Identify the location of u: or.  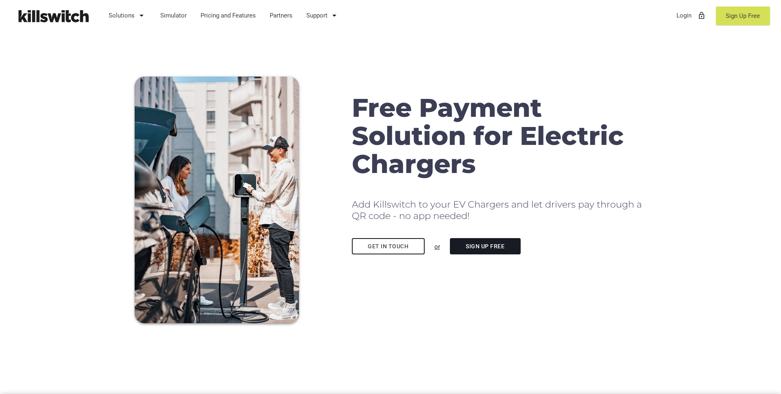
(437, 247).